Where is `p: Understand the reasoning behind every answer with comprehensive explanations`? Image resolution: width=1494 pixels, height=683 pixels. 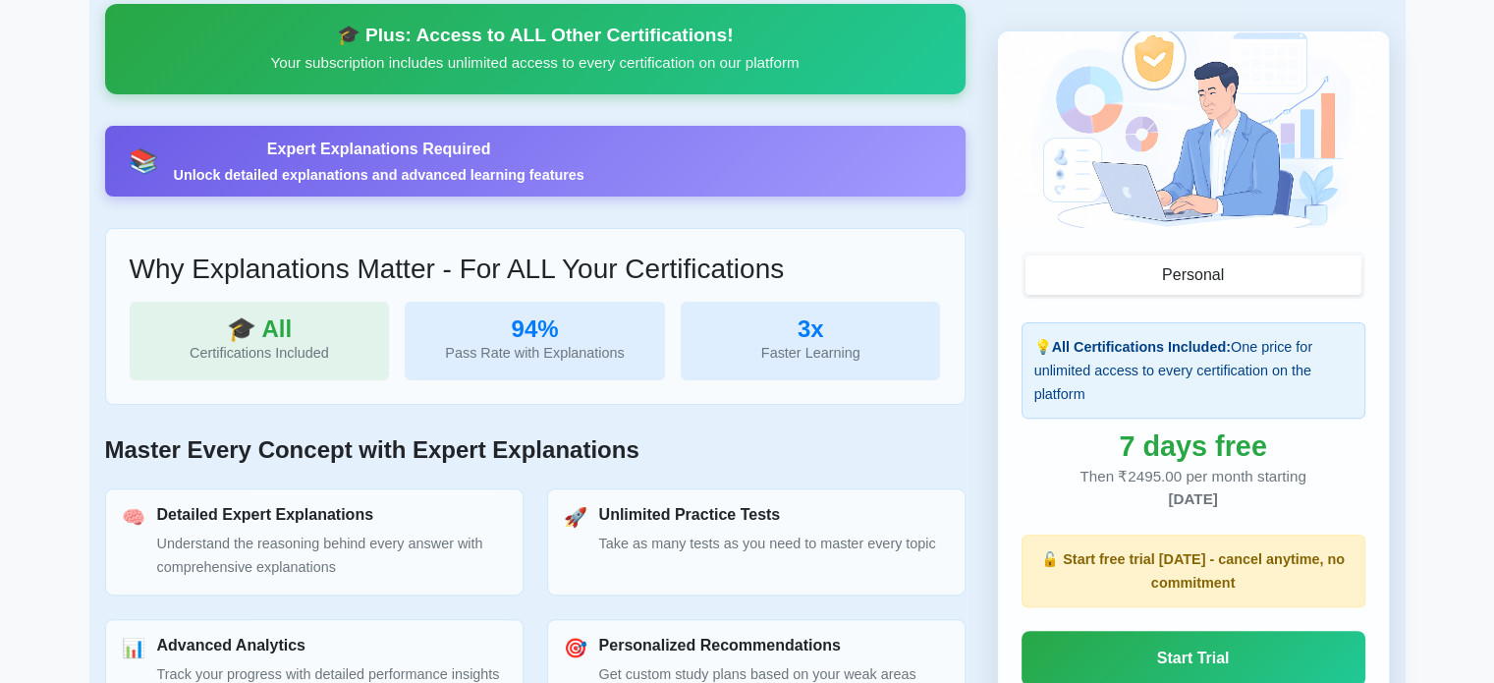 p: Understand the reasoning behind every answer with comprehensive explanations is located at coordinates (332, 555).